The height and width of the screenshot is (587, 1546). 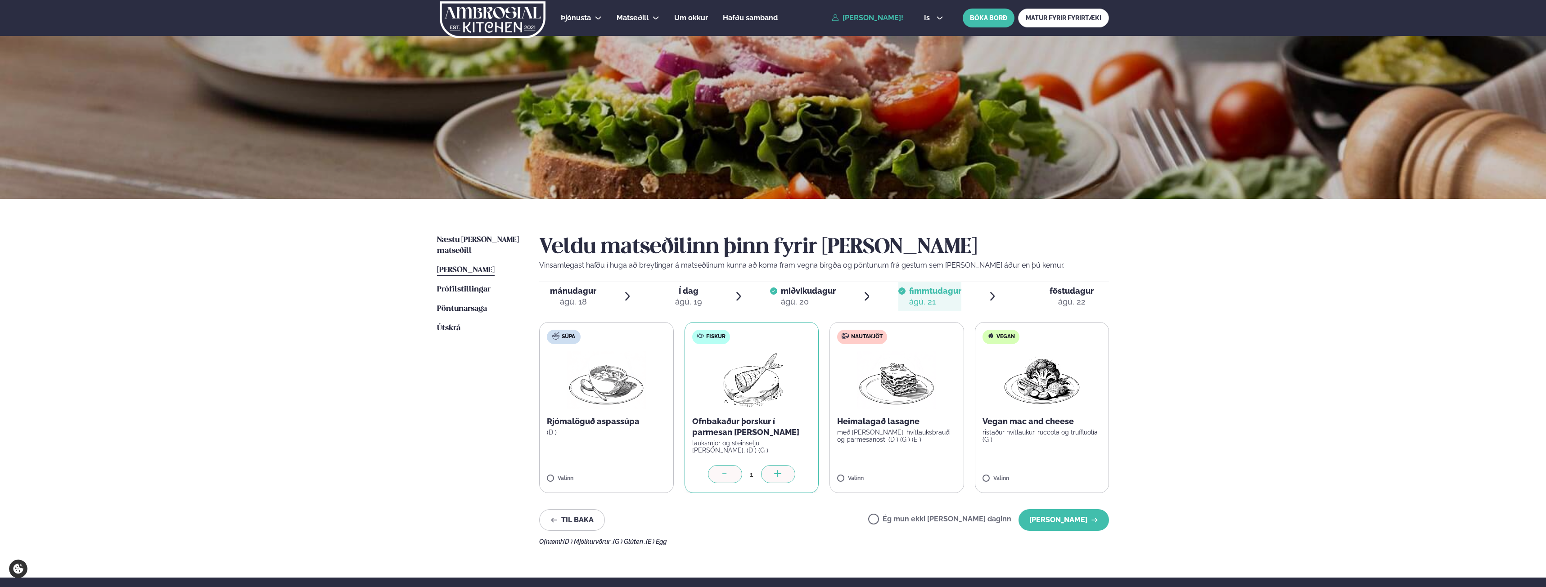 I want to click on a: Pöntunarsaga, so click(x=462, y=309).